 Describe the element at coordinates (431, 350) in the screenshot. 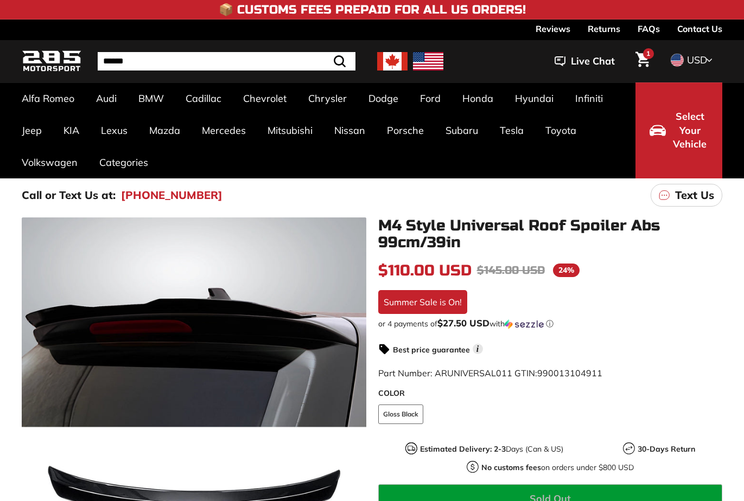

I see `strong: Best price guarantee` at that location.